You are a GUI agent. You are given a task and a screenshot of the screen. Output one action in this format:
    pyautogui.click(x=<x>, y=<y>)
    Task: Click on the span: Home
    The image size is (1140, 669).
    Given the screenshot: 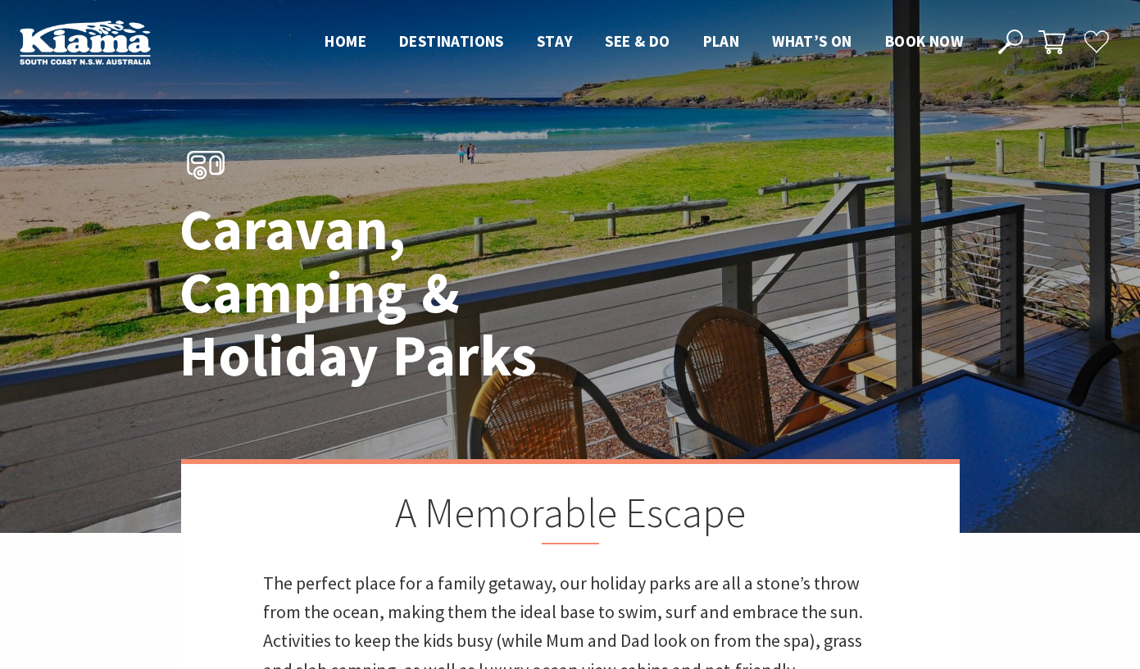 What is the action you would take?
    pyautogui.click(x=345, y=41)
    